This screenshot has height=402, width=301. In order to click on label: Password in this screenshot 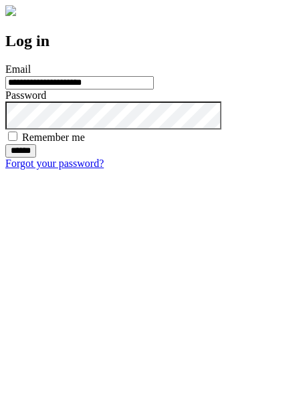, I will do `click(25, 95)`.